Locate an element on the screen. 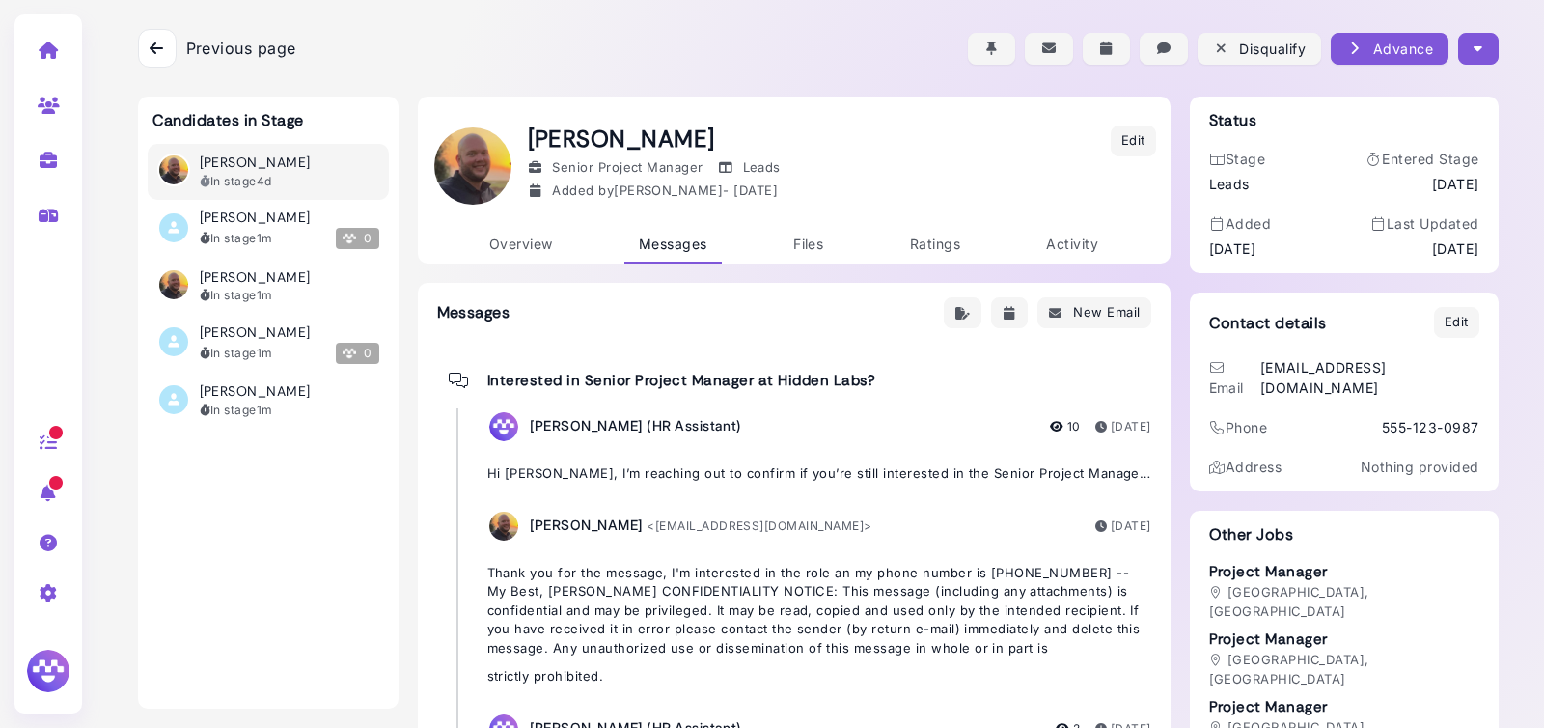 This screenshot has height=728, width=1544. div: Phone is located at coordinates (1238, 427).